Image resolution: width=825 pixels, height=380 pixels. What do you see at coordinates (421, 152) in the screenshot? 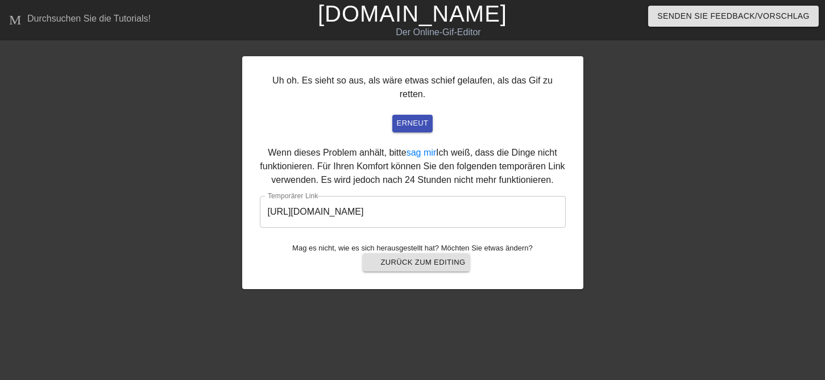
I see `a: sag mir` at bounding box center [421, 152].